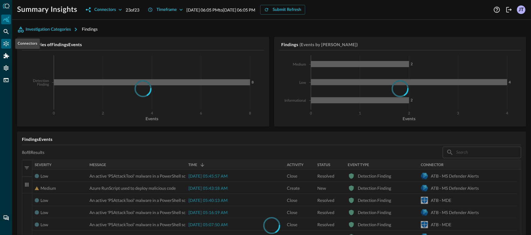  Describe the element at coordinates (144, 45) in the screenshot. I see `h5: Categories of Findings Events` at that location.